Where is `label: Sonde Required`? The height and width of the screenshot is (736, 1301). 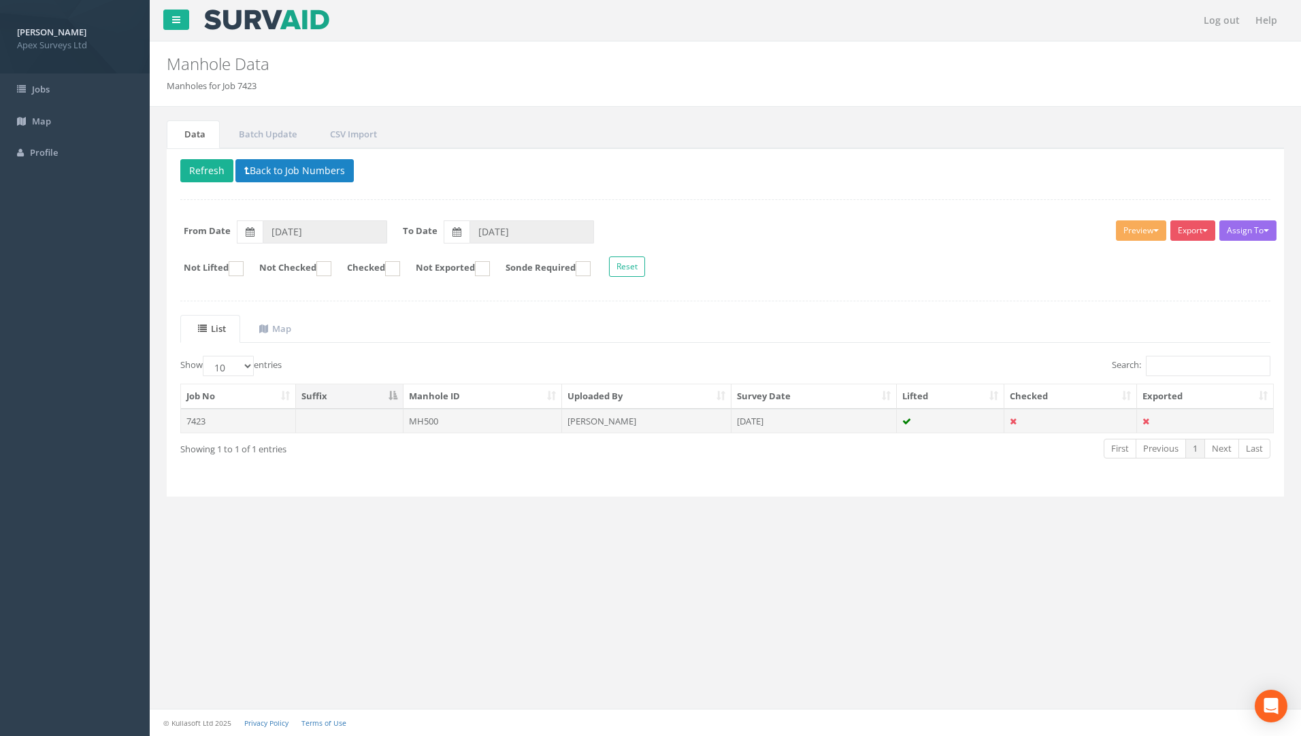
label: Sonde Required is located at coordinates (541, 269).